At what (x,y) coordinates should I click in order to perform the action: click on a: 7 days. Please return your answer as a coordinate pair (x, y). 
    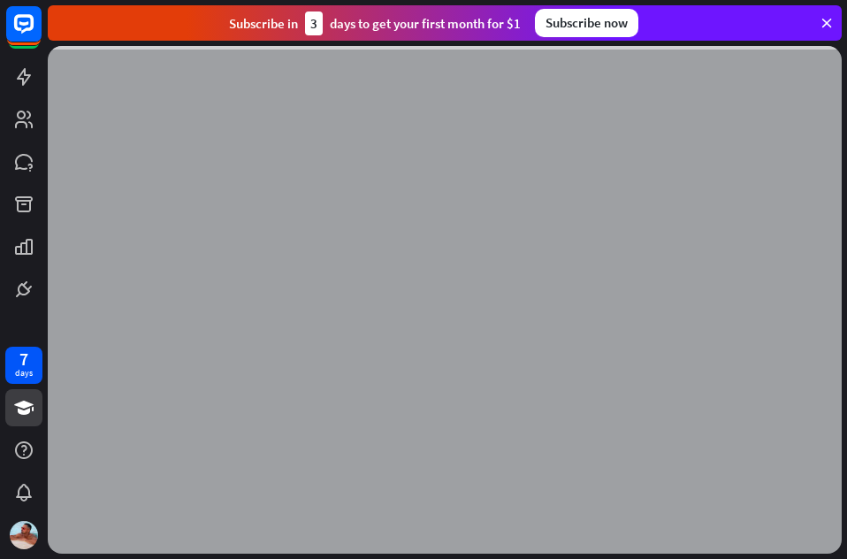
    Looking at the image, I should click on (24, 365).